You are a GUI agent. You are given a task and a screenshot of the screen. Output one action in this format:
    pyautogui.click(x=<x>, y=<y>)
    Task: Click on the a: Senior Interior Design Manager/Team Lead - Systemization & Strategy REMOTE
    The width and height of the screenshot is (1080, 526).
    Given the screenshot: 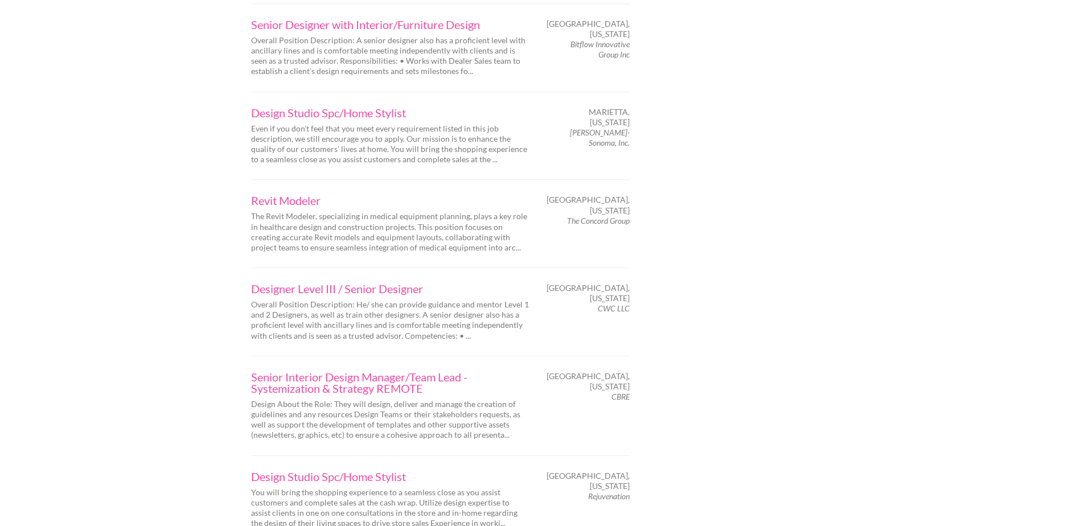 What is the action you would take?
    pyautogui.click(x=390, y=382)
    